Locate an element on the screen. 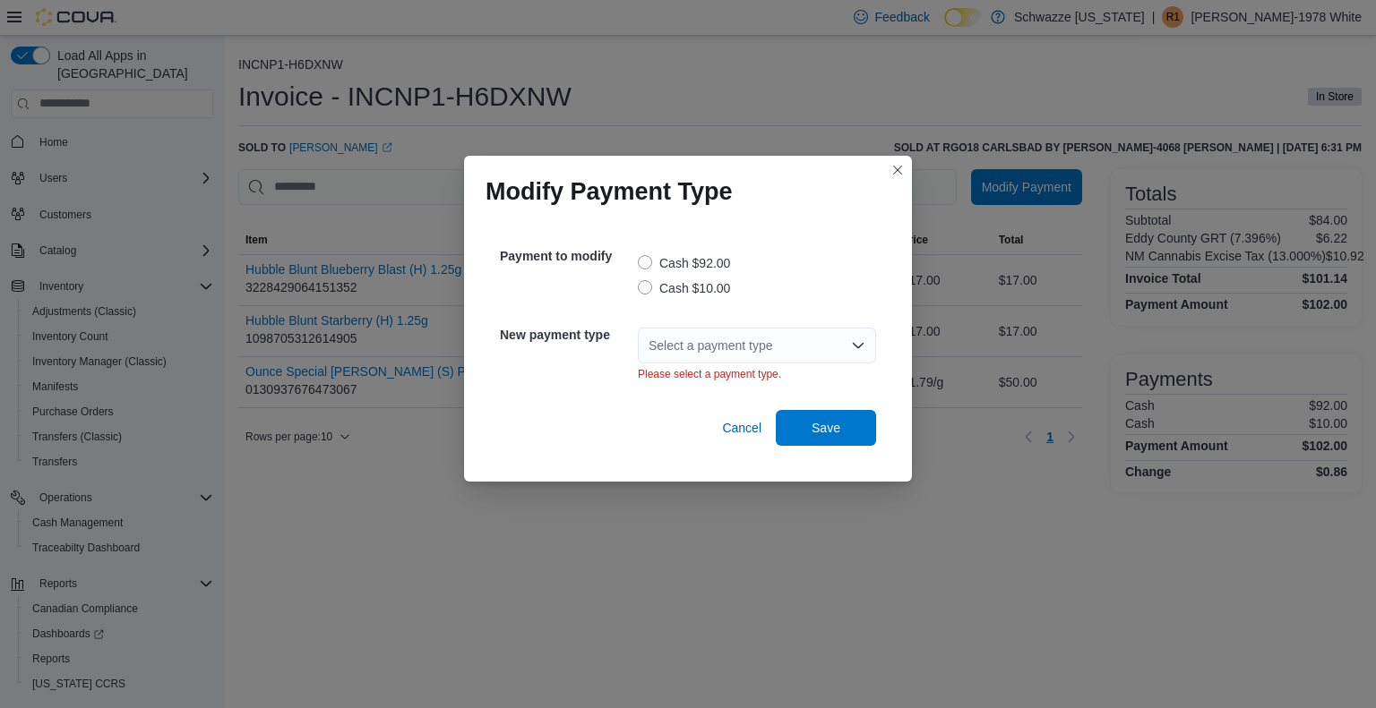 This screenshot has width=1376, height=708. span: Cancel is located at coordinates (742, 428).